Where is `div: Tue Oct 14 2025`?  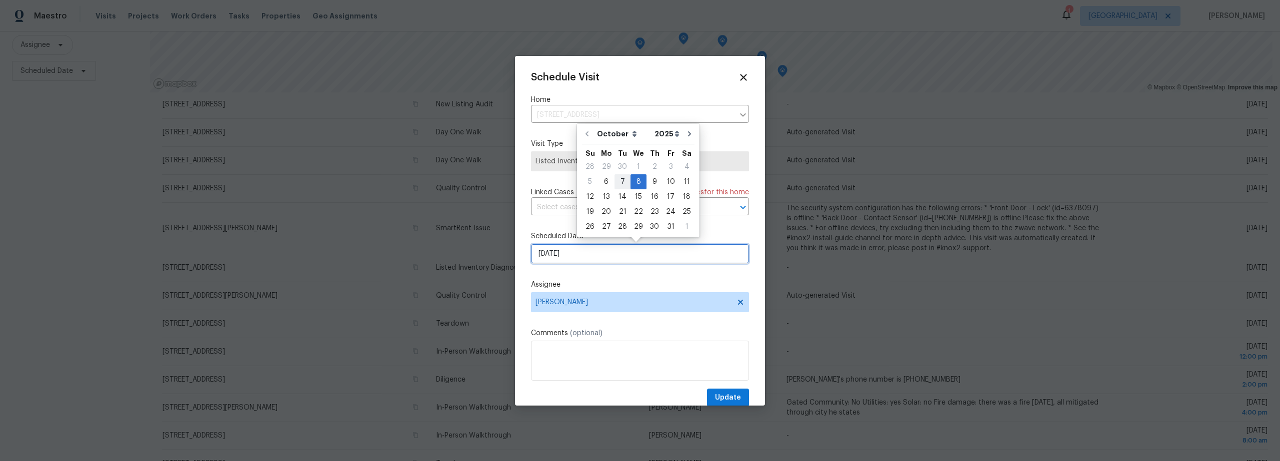
div: Tue Oct 14 2025 is located at coordinates (622, 197).